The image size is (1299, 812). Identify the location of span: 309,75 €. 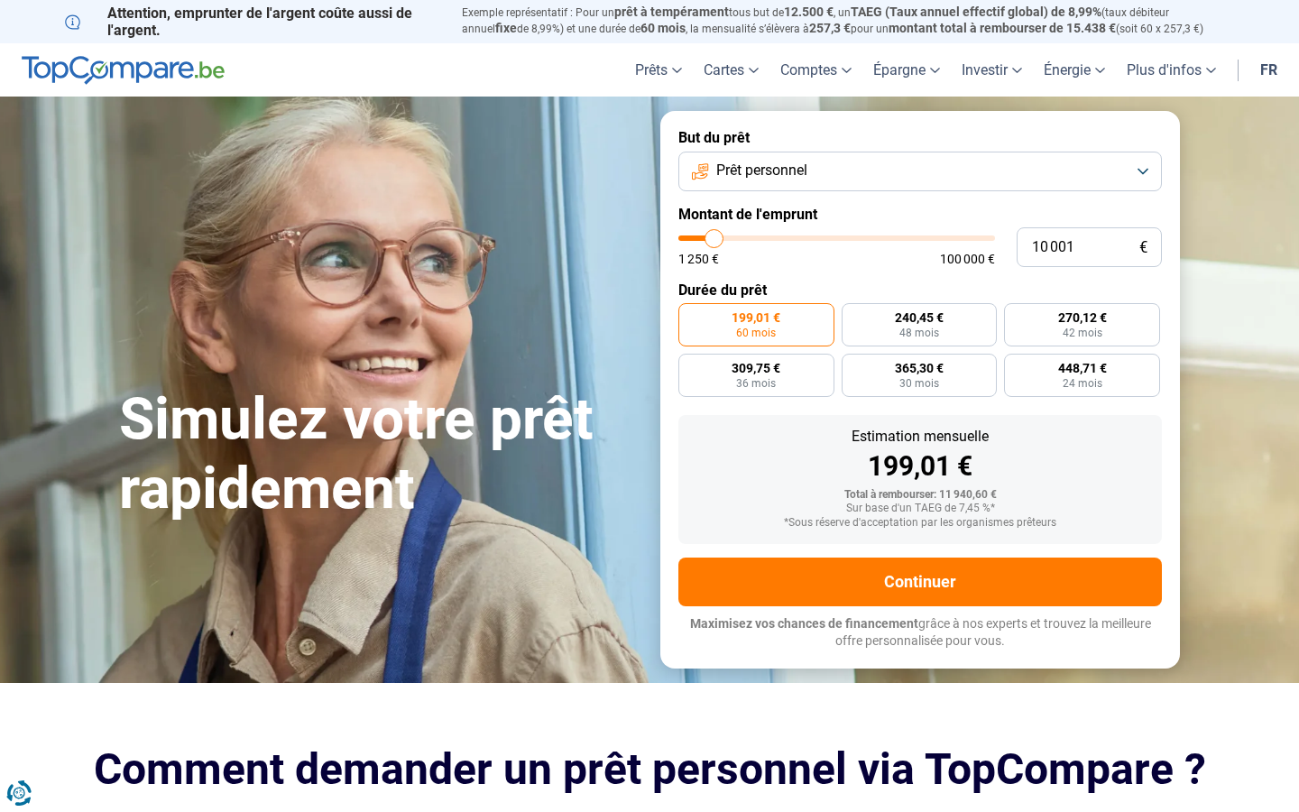
(756, 368).